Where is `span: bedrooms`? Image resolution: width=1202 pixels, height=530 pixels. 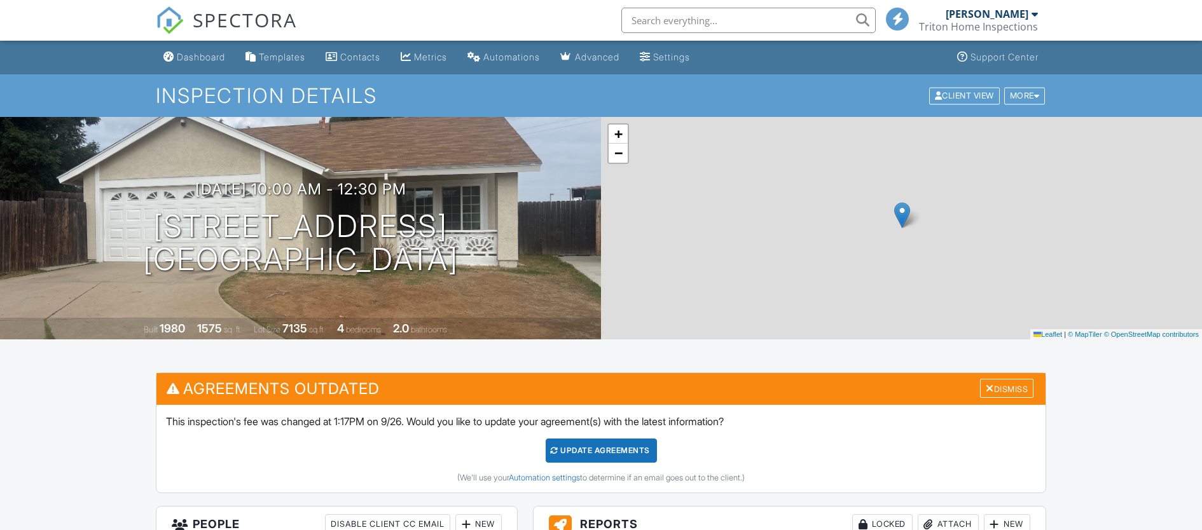
span: bedrooms is located at coordinates (363, 329).